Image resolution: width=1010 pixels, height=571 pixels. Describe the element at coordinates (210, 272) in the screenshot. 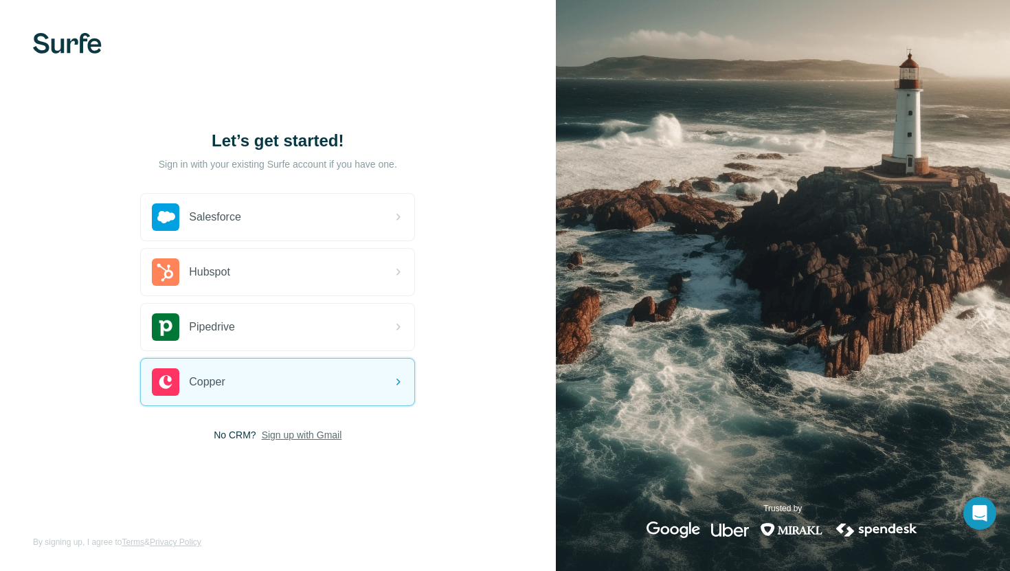

I see `span: Hubspot` at that location.